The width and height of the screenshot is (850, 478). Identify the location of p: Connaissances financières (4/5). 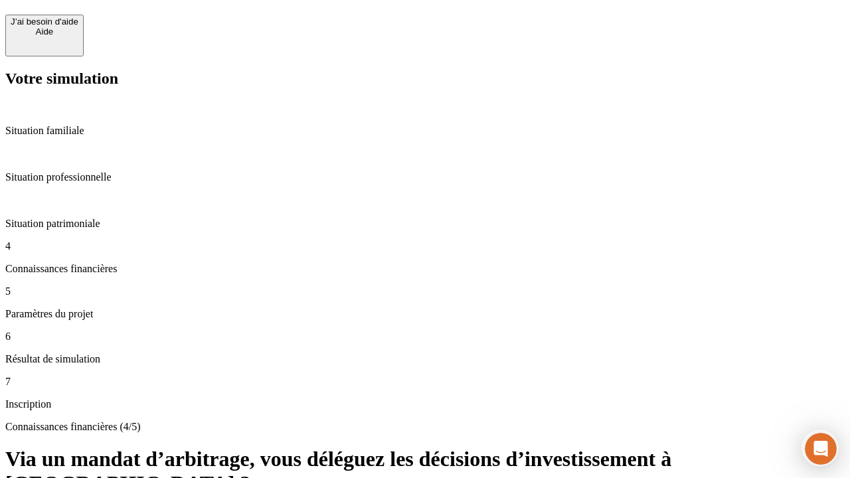
(425, 427).